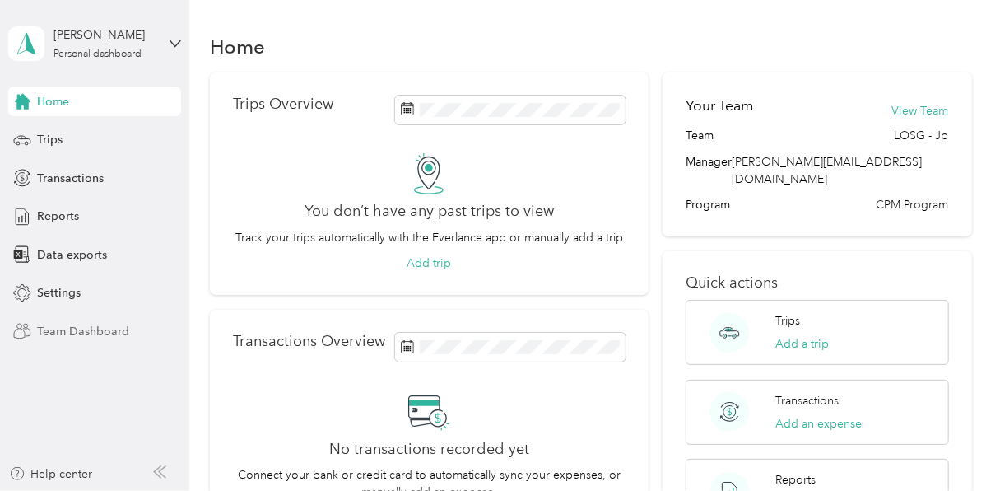  I want to click on span: Data exports, so click(72, 254).